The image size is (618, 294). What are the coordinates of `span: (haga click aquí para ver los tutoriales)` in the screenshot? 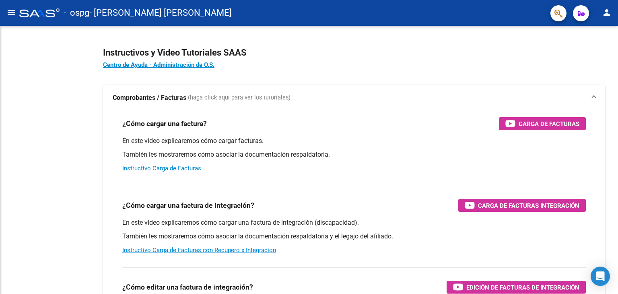 It's located at (239, 98).